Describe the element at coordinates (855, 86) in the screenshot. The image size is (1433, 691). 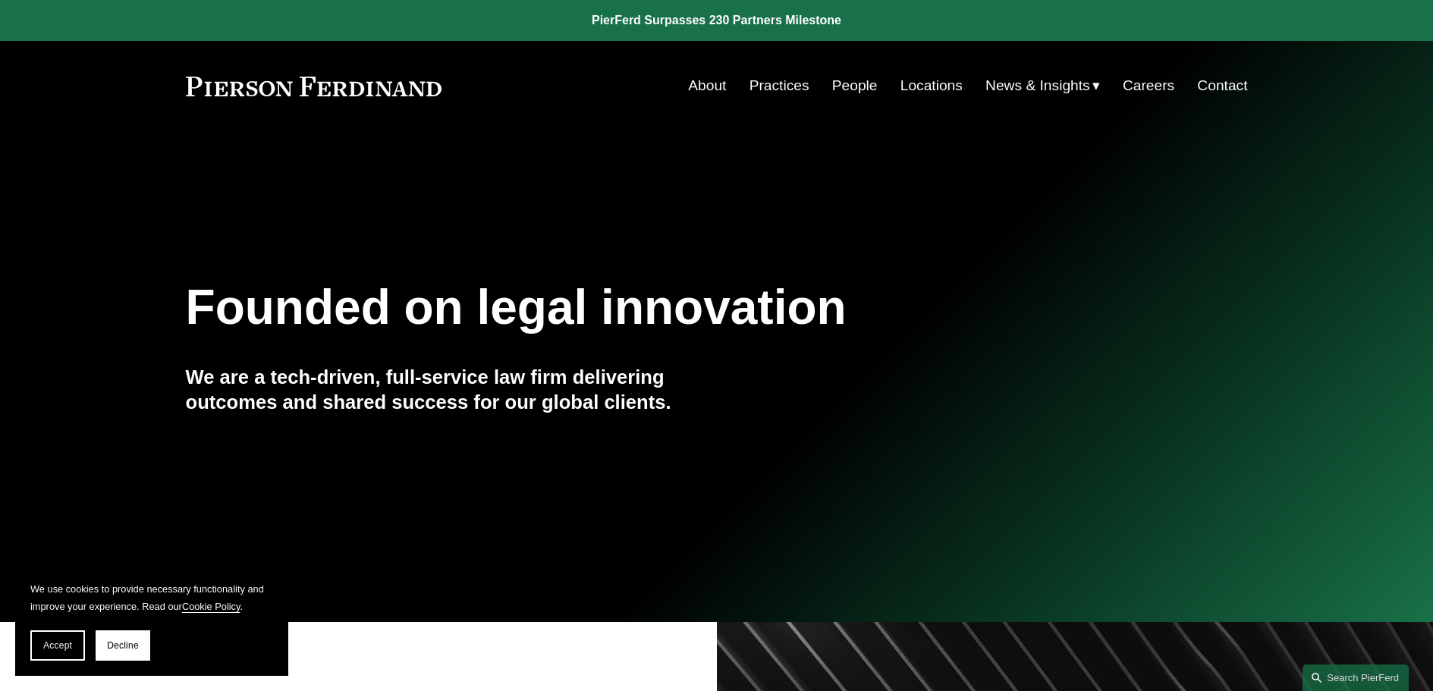
I see `a: People` at that location.